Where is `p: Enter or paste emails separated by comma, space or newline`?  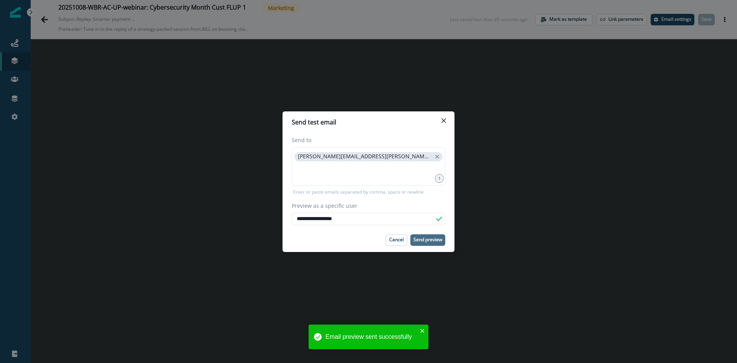 p: Enter or paste emails separated by comma, space or newline is located at coordinates (359, 192).